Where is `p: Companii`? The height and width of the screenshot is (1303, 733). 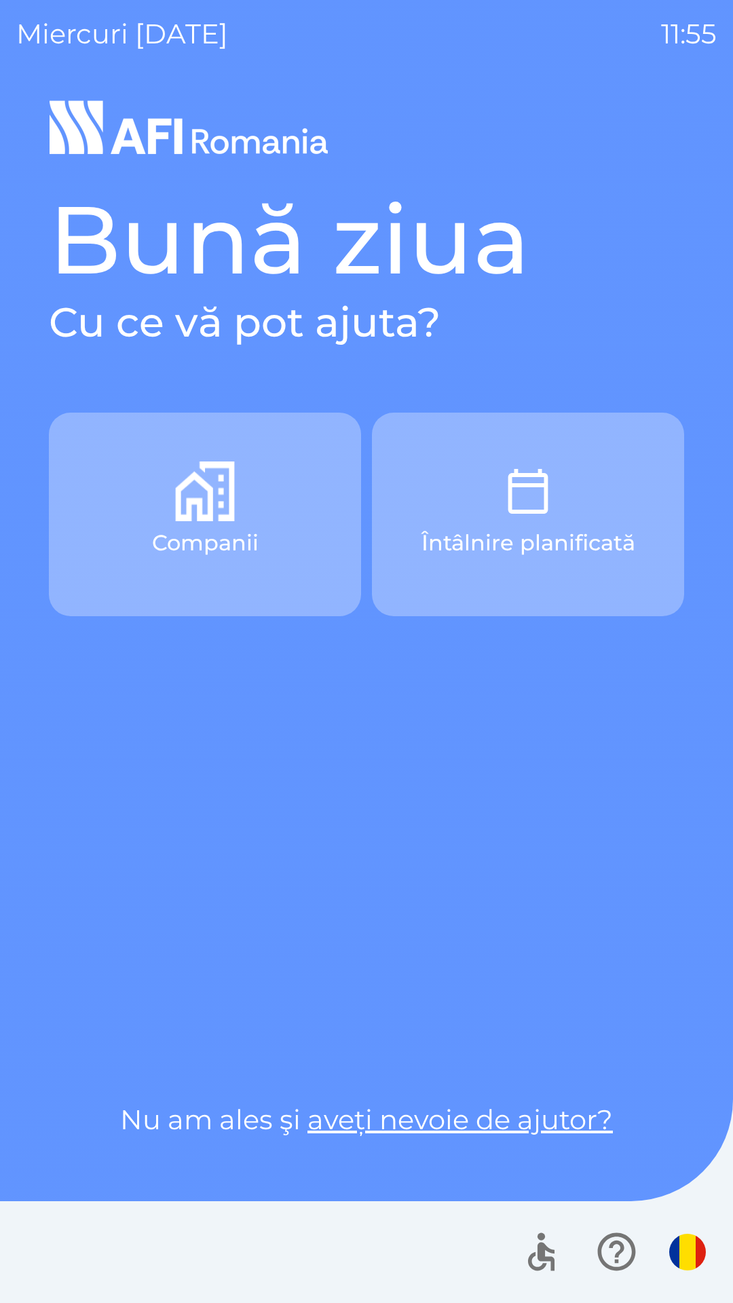
p: Companii is located at coordinates (205, 543).